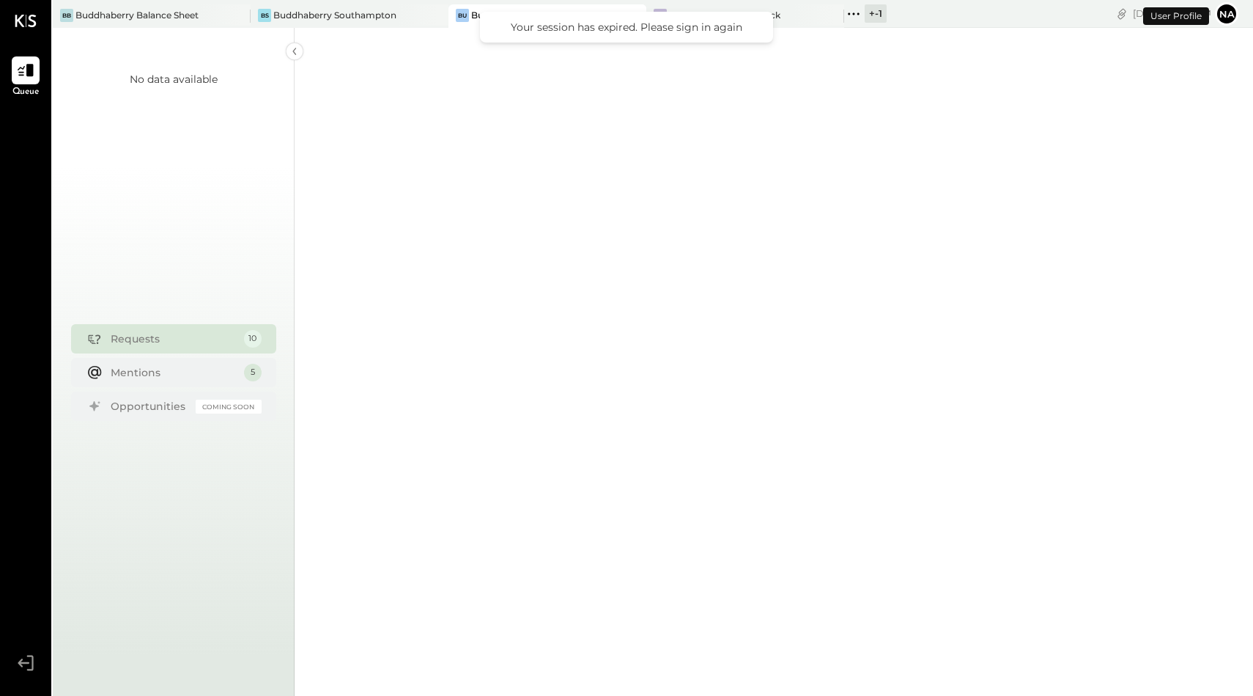  Describe the element at coordinates (150, 406) in the screenshot. I see `div: Opportunities` at that location.